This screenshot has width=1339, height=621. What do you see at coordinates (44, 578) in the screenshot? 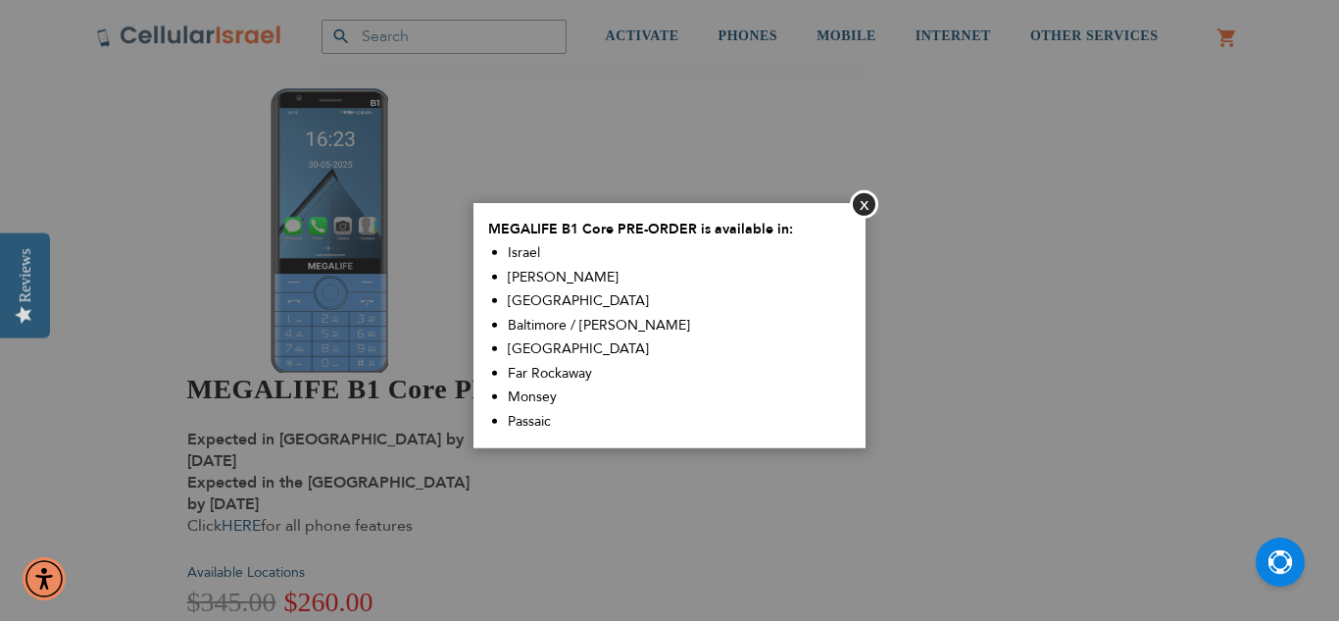
I see `div: Accessibility Menu` at bounding box center [44, 578].